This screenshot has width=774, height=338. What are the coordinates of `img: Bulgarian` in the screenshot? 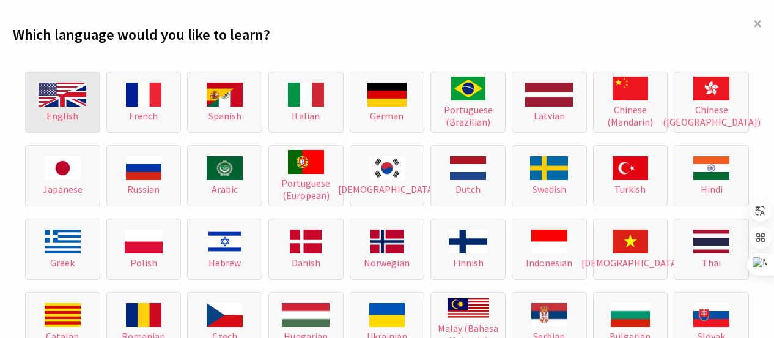 It's located at (630, 314).